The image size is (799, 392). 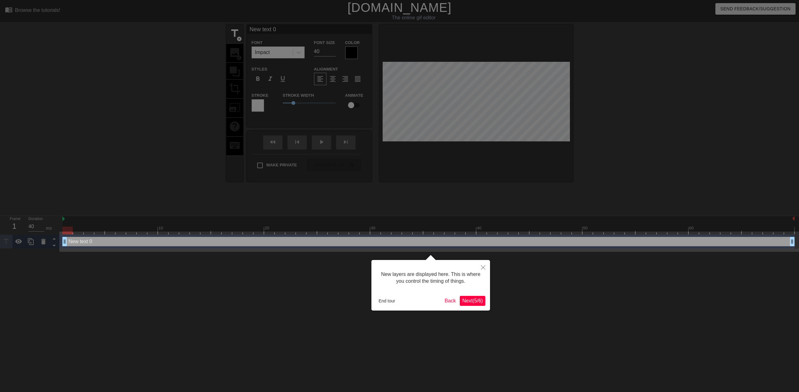 What do you see at coordinates (431, 278) in the screenshot?
I see `div: New layers are displayed here. This is where you control the timing of things.` at bounding box center [431, 278].